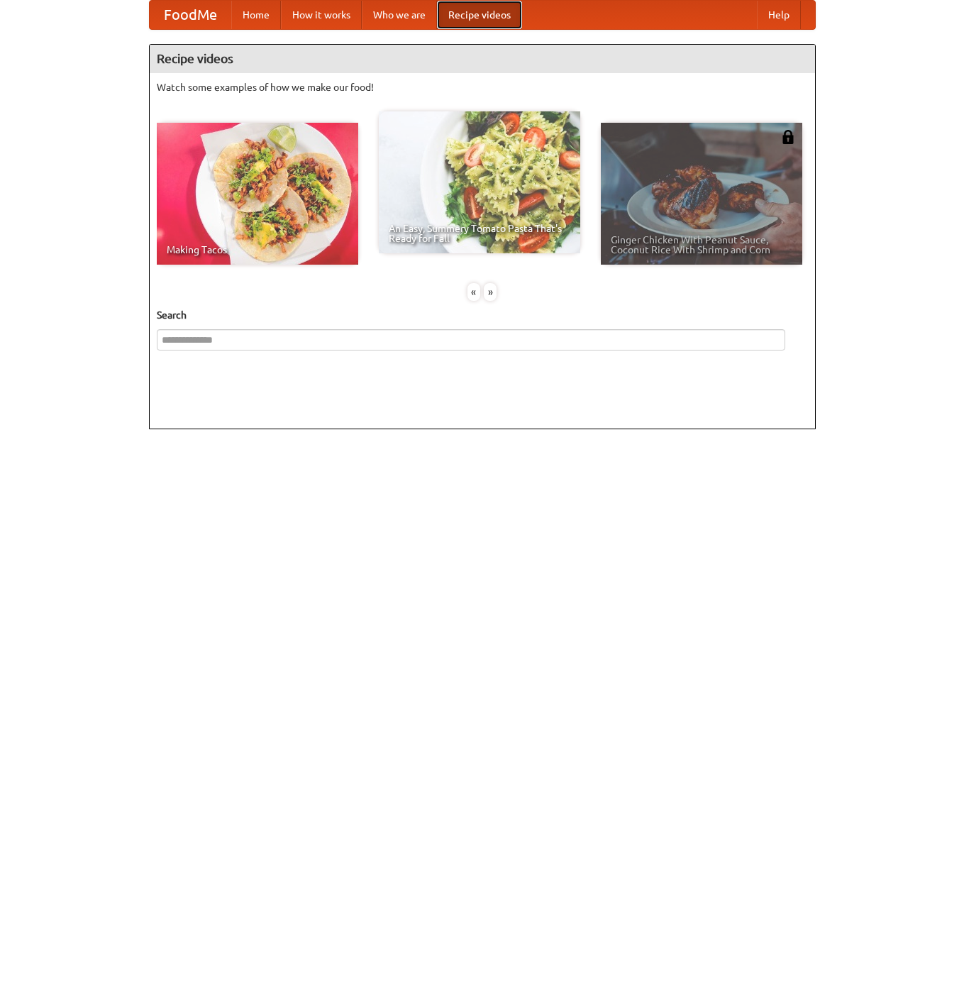  What do you see at coordinates (482, 87) in the screenshot?
I see `p: Watch some examples of how we make our food!` at bounding box center [482, 87].